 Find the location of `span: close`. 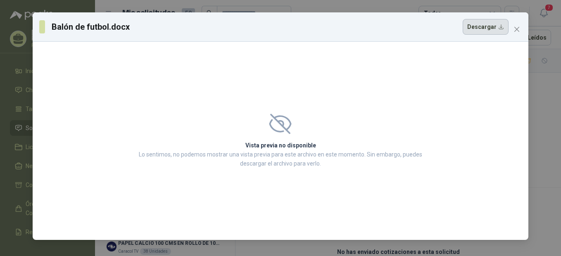

span: close is located at coordinates (517, 29).